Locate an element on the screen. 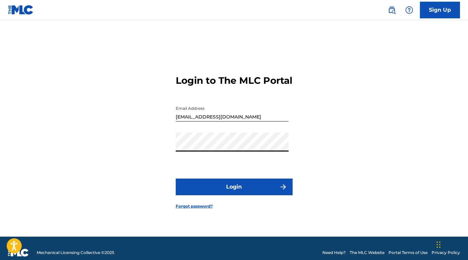 This screenshot has height=260, width=468. a: The MLC Website is located at coordinates (367, 253).